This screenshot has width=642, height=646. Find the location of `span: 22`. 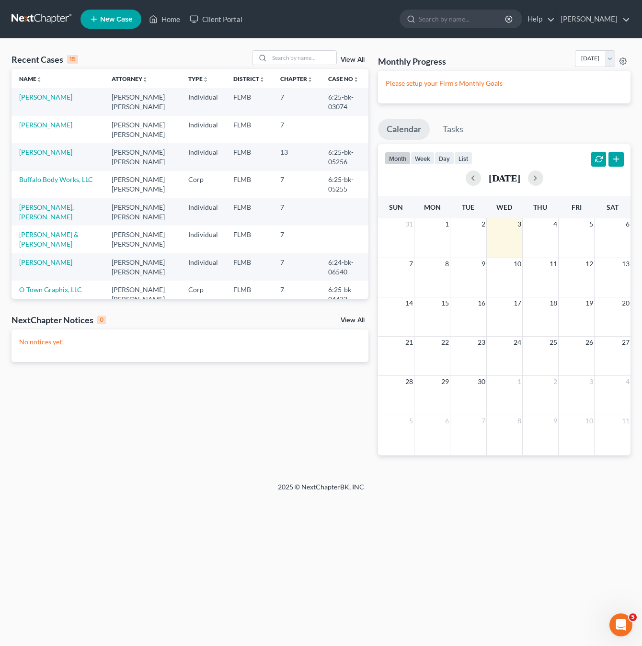

span: 22 is located at coordinates (445, 342).